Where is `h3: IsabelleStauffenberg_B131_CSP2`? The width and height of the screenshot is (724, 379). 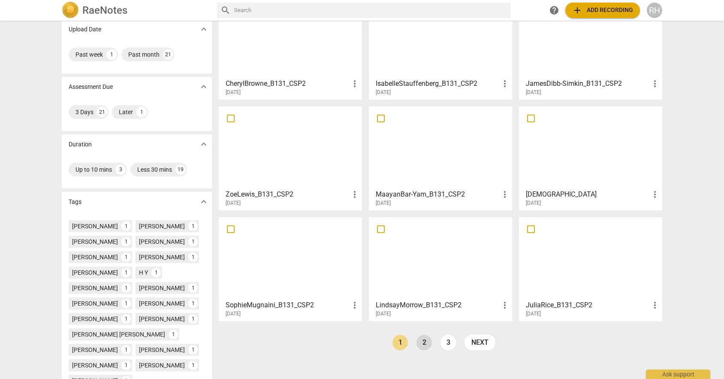 h3: IsabelleStauffenberg_B131_CSP2 is located at coordinates (438, 84).